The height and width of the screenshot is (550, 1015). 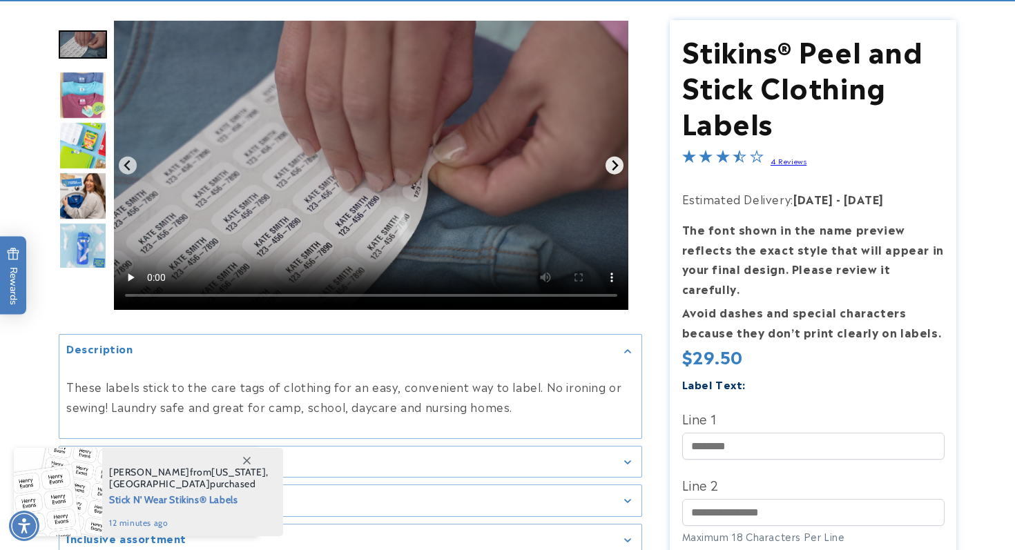 I want to click on div: Go to slide 3, so click(x=83, y=45).